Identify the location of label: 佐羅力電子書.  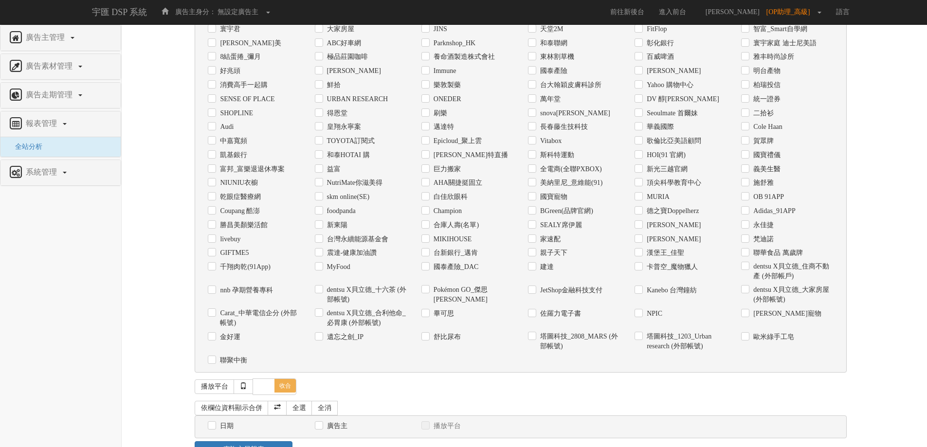
(559, 314).